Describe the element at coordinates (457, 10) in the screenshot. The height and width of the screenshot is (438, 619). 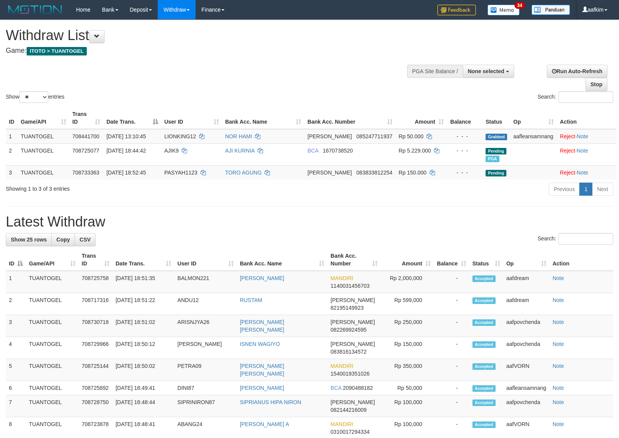
I see `img: Feedback.jpg` at that location.